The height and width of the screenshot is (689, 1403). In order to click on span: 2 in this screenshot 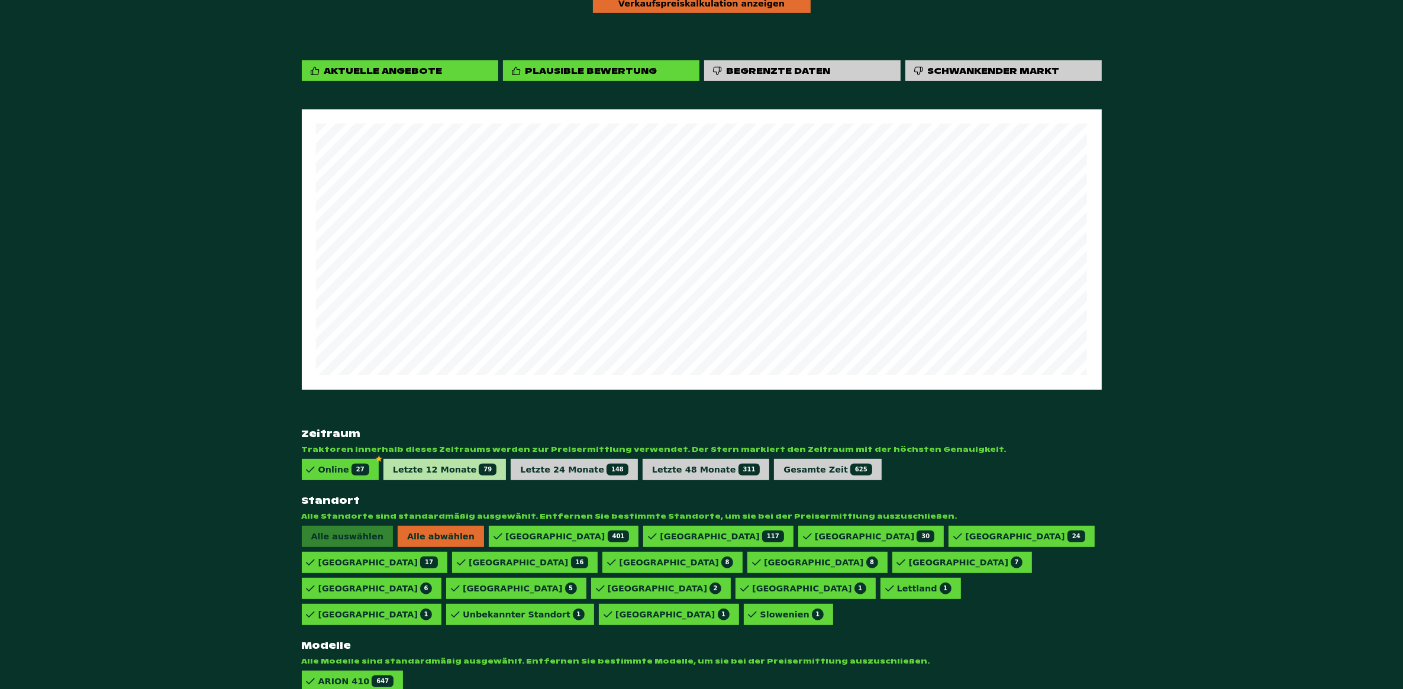, I will do `click(715, 589)`.